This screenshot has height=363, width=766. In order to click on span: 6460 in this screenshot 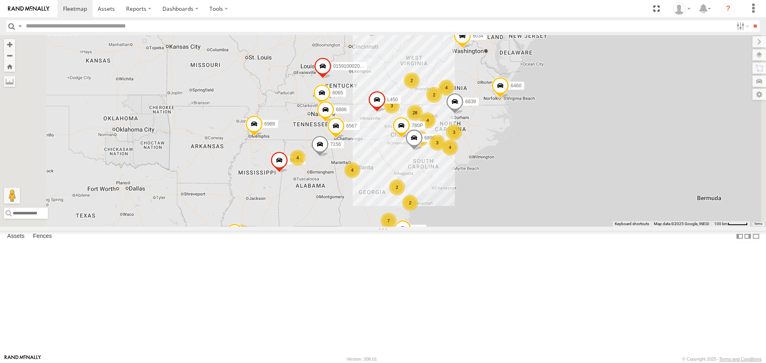, I will do `click(516, 86)`.